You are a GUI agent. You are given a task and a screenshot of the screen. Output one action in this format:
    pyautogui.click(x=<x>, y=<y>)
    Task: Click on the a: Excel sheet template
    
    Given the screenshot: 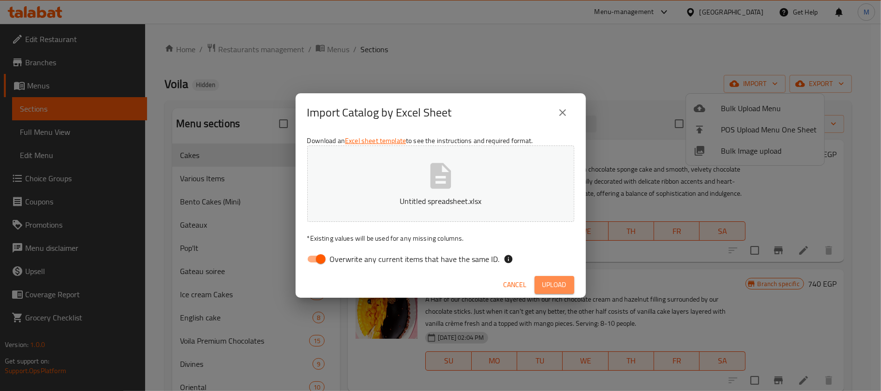 What is the action you would take?
    pyautogui.click(x=375, y=141)
    